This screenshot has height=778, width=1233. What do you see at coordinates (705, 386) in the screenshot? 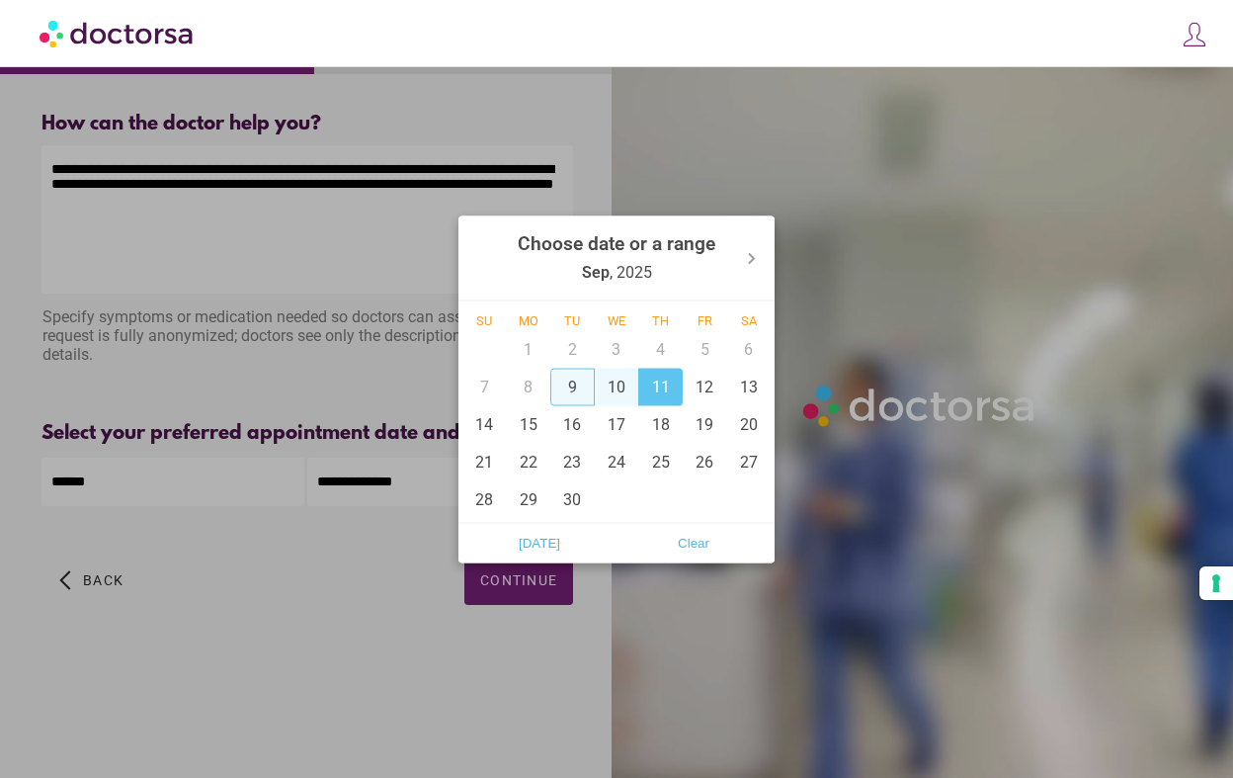
I see `div: 12` at bounding box center [705, 386].